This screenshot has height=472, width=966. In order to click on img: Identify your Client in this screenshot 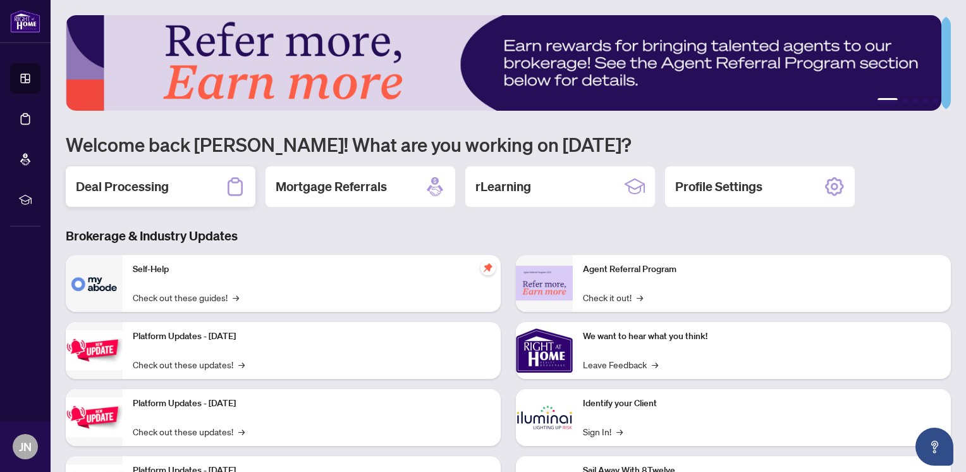, I will do `click(544, 417)`.